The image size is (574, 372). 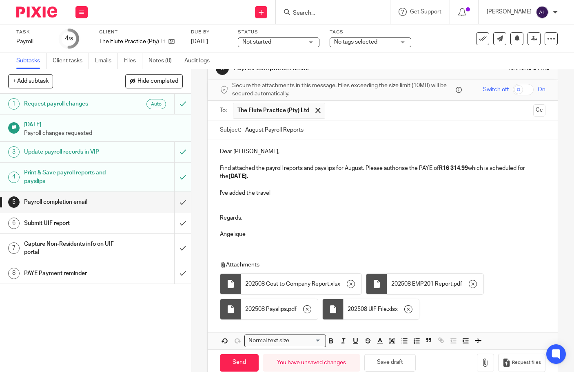 I want to click on button: Request files, so click(x=522, y=363).